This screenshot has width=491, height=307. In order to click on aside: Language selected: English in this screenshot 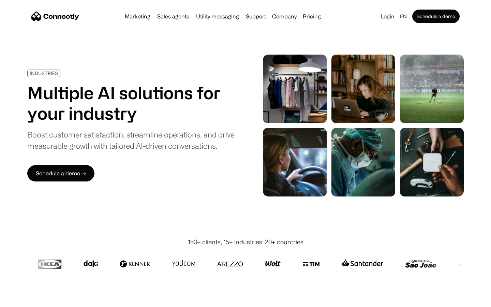, I will do `click(24, 300)`.